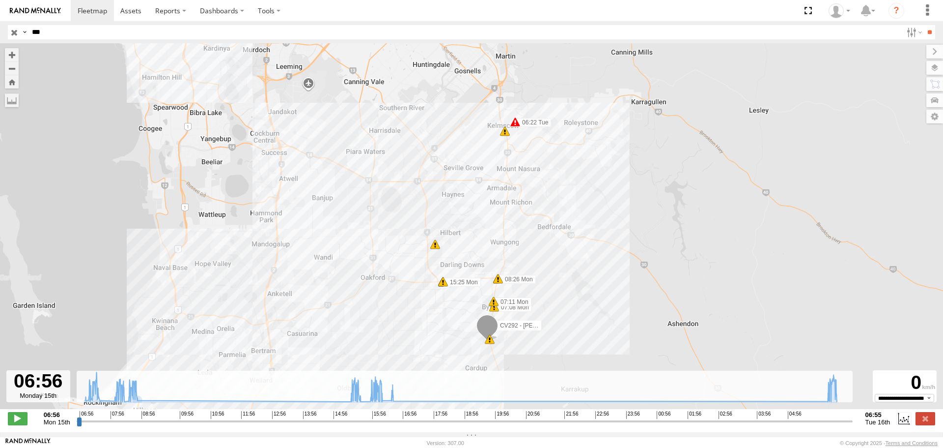  I want to click on label: Search Query, so click(25, 32).